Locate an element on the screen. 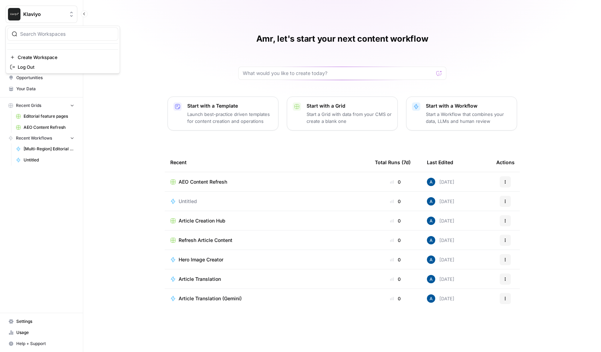 This screenshot has width=601, height=352. span: Recent Workflows is located at coordinates (34, 138).